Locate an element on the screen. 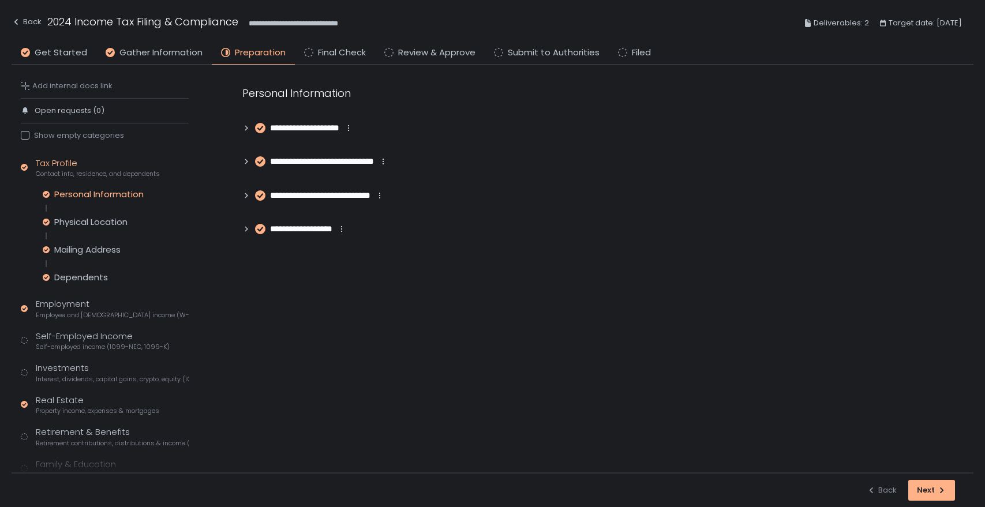  span: Open requests (0) is located at coordinates (69, 111).